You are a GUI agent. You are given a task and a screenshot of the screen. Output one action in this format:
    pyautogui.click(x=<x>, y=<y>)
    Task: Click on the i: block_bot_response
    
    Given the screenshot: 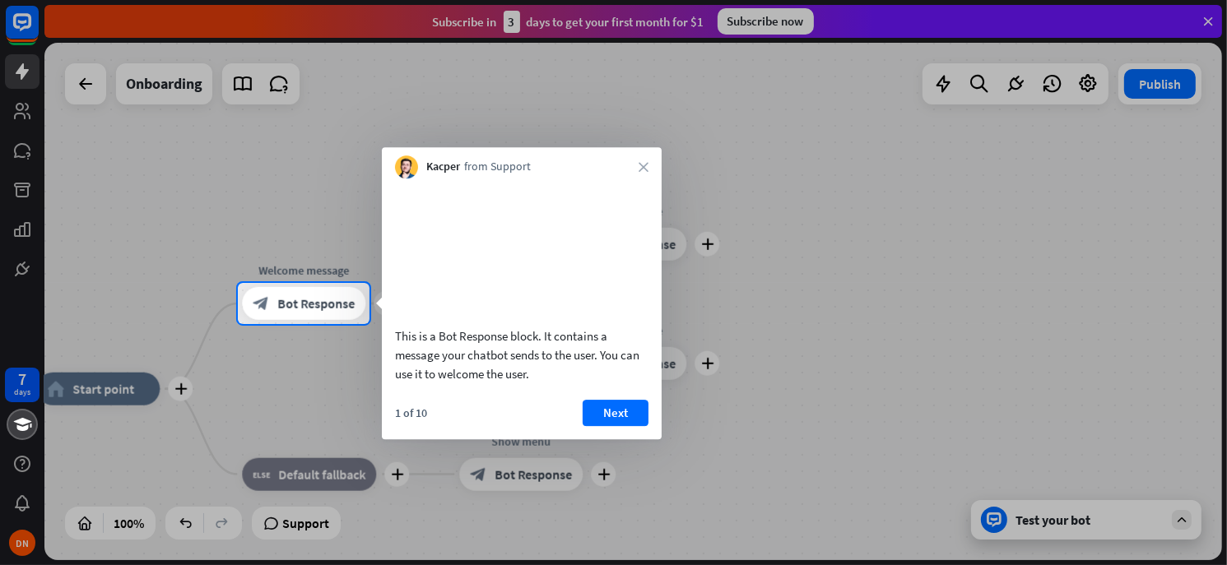 What is the action you would take?
    pyautogui.click(x=261, y=304)
    